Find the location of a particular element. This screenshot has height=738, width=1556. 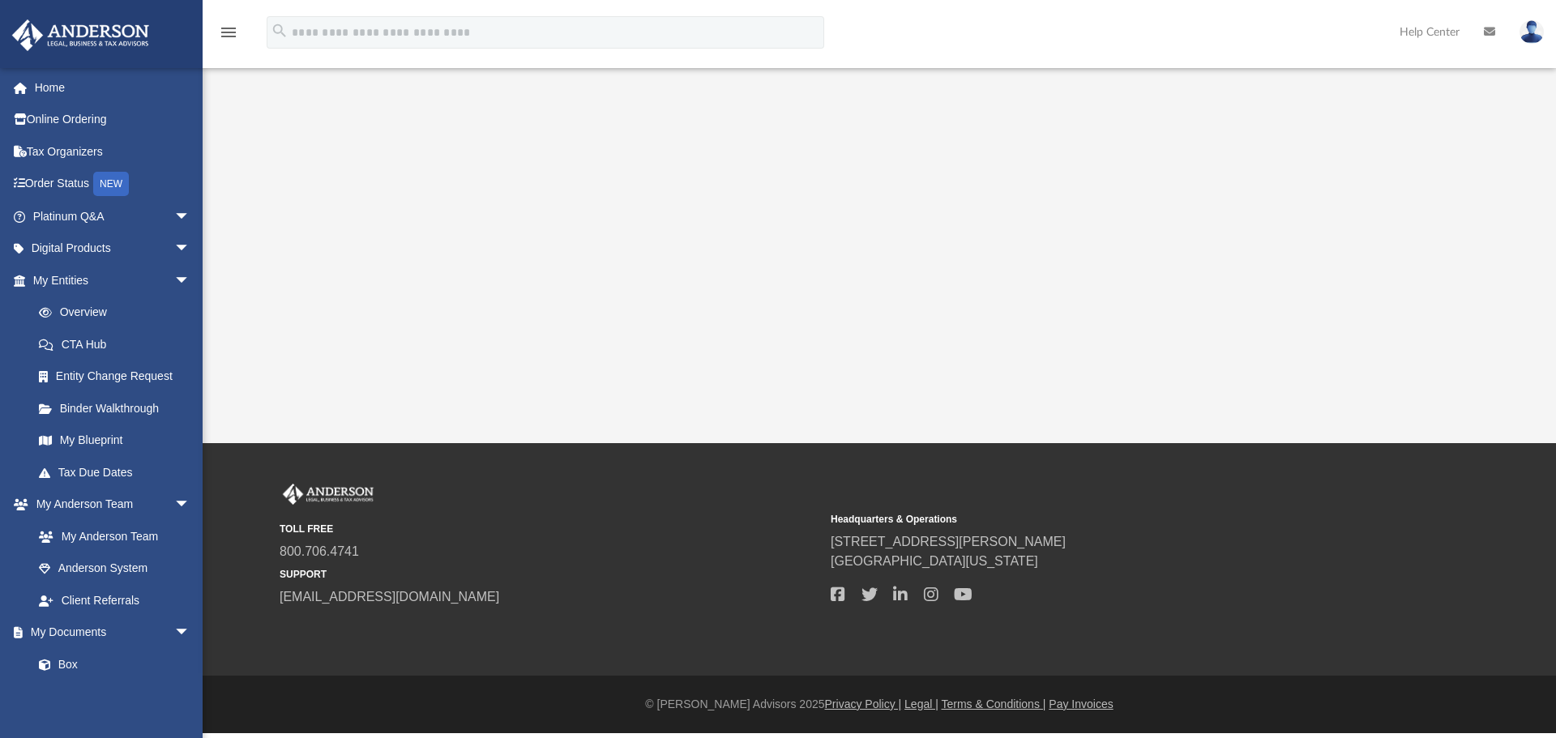

a: Digital Productsarrow_drop_down is located at coordinates (113, 249).